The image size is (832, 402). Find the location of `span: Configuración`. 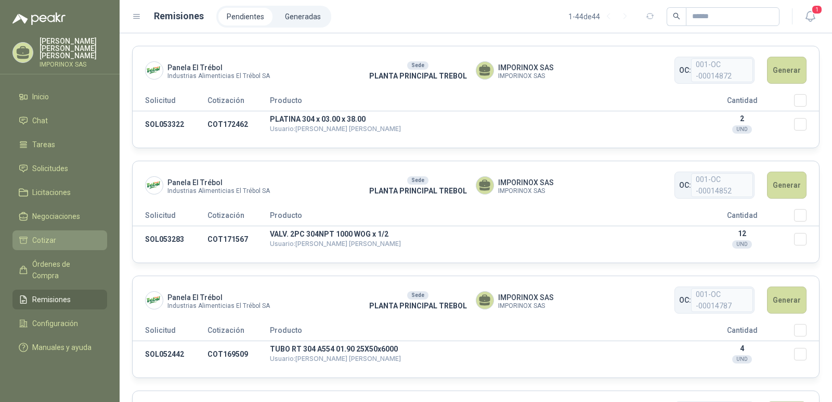

span: Configuración is located at coordinates (55, 323).